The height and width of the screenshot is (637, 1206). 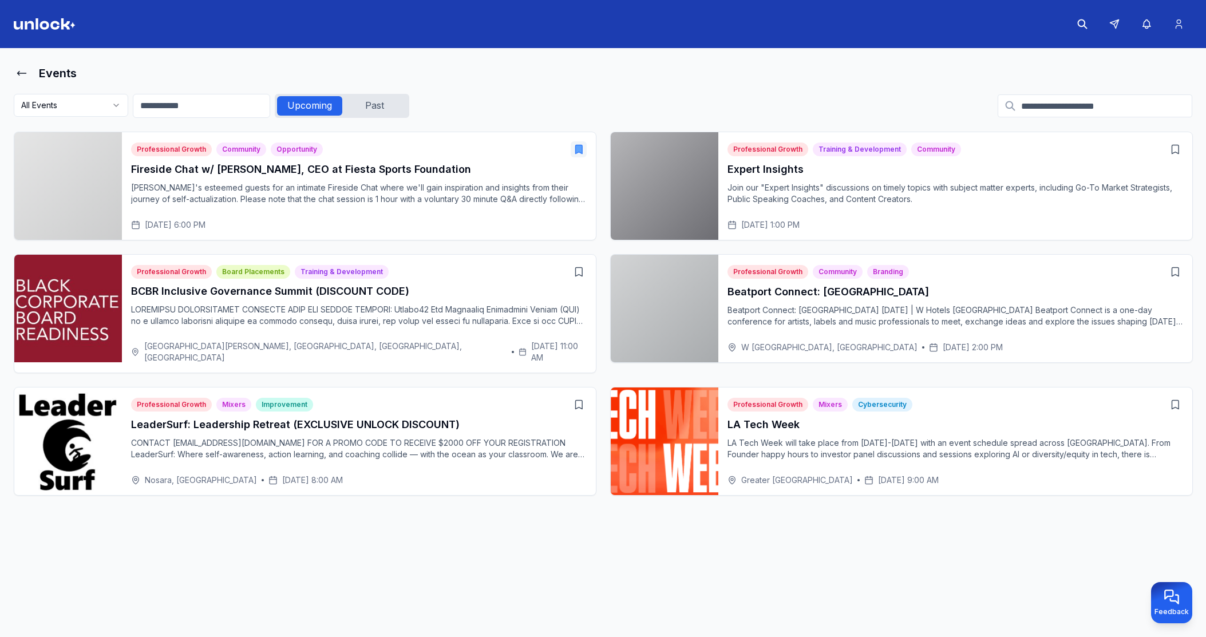 What do you see at coordinates (253, 272) in the screenshot?
I see `div: Board Placements` at bounding box center [253, 272].